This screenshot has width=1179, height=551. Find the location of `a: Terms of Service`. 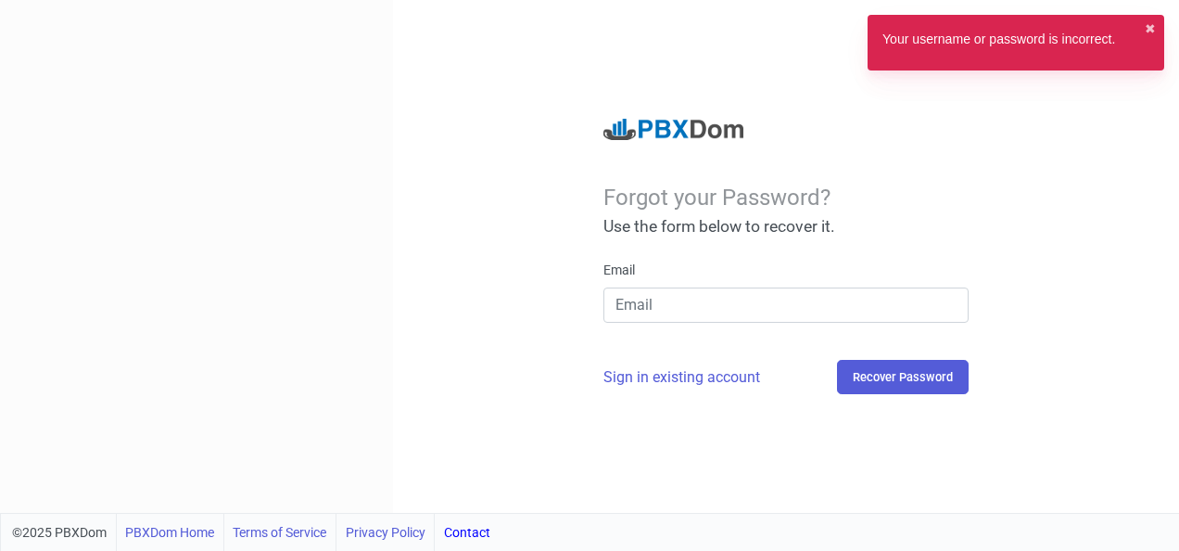

a: Terms of Service is located at coordinates (279, 532).